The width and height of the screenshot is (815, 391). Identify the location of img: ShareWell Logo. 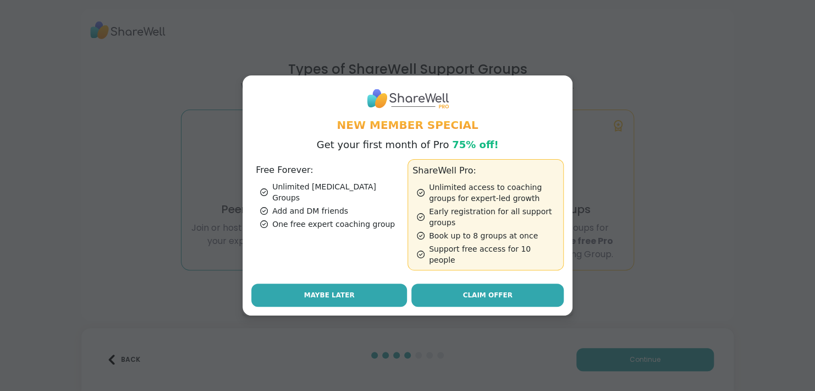
(408, 98).